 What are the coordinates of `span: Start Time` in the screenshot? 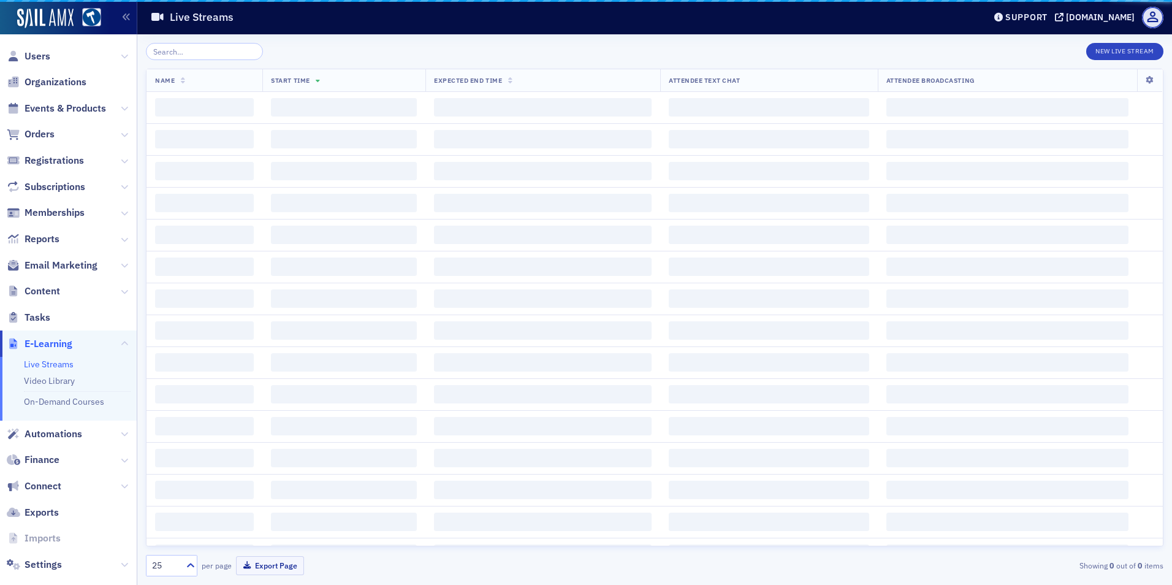 It's located at (290, 80).